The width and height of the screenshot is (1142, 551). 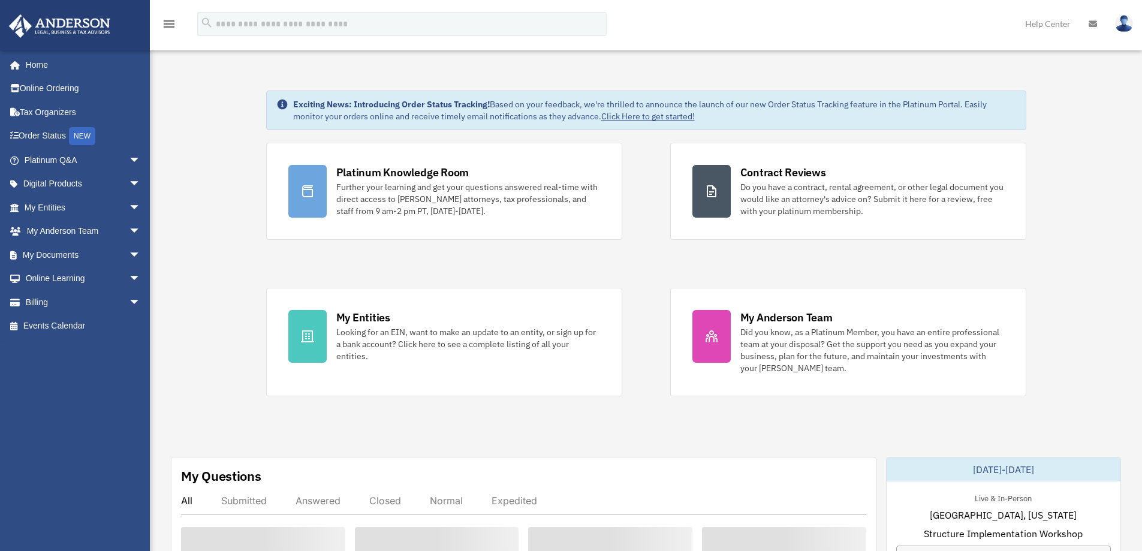 I want to click on img: User Pic, so click(x=1124, y=23).